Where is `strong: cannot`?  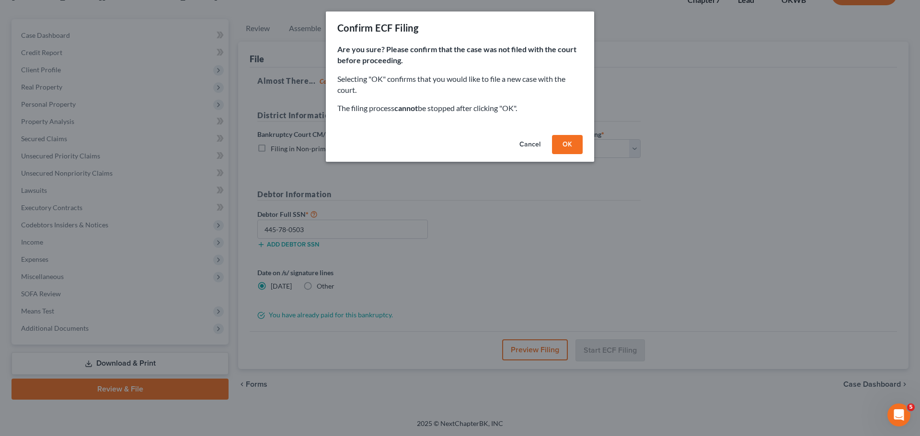
strong: cannot is located at coordinates (406, 108).